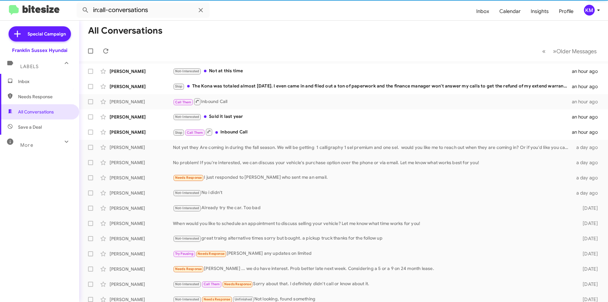 This screenshot has height=302, width=608. I want to click on div: KM, so click(589, 10).